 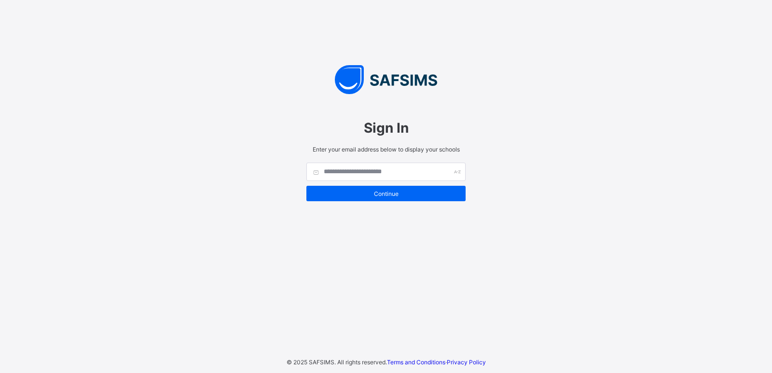 What do you see at coordinates (386, 149) in the screenshot?
I see `span: Enter your email address below to display your schools` at bounding box center [386, 149].